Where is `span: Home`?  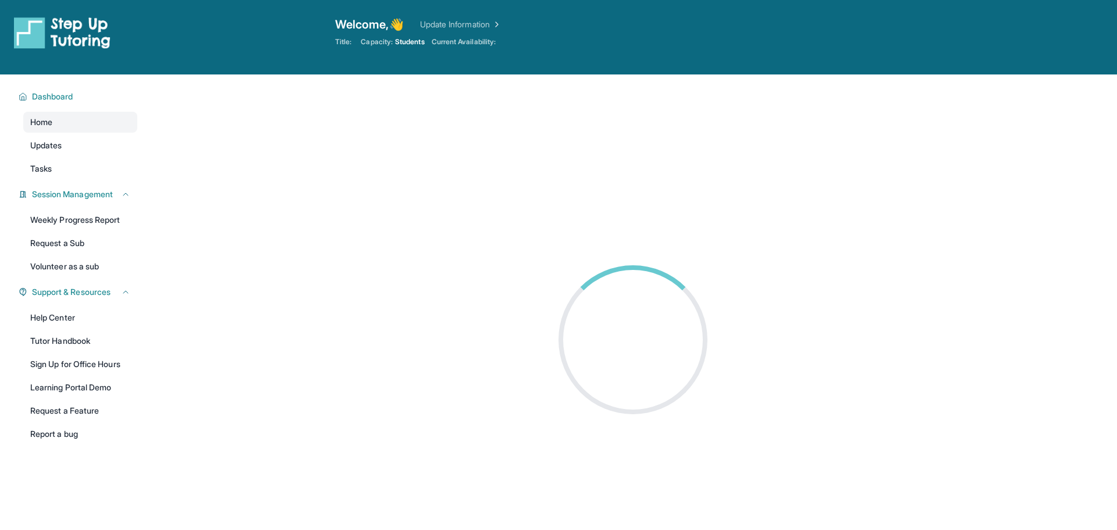
span: Home is located at coordinates (41, 122).